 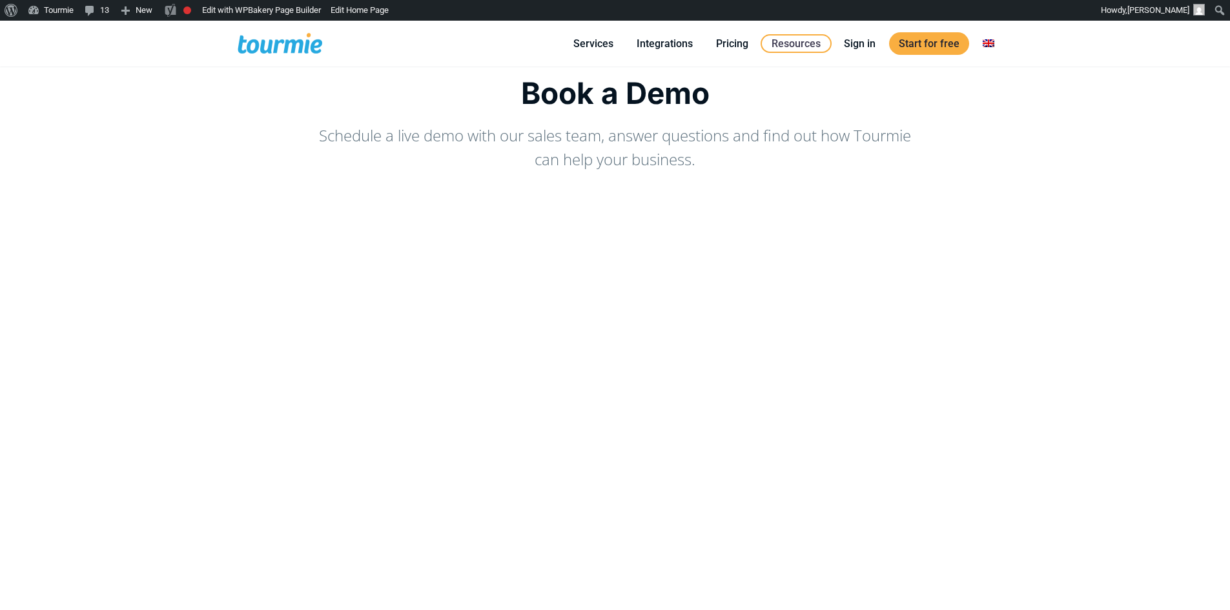 What do you see at coordinates (615, 93) in the screenshot?
I see `h1: Book a Demo` at bounding box center [615, 93].